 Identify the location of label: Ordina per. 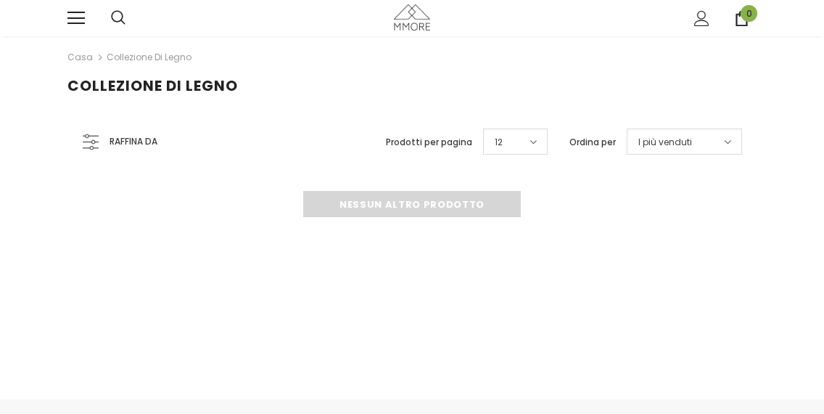
(593, 142).